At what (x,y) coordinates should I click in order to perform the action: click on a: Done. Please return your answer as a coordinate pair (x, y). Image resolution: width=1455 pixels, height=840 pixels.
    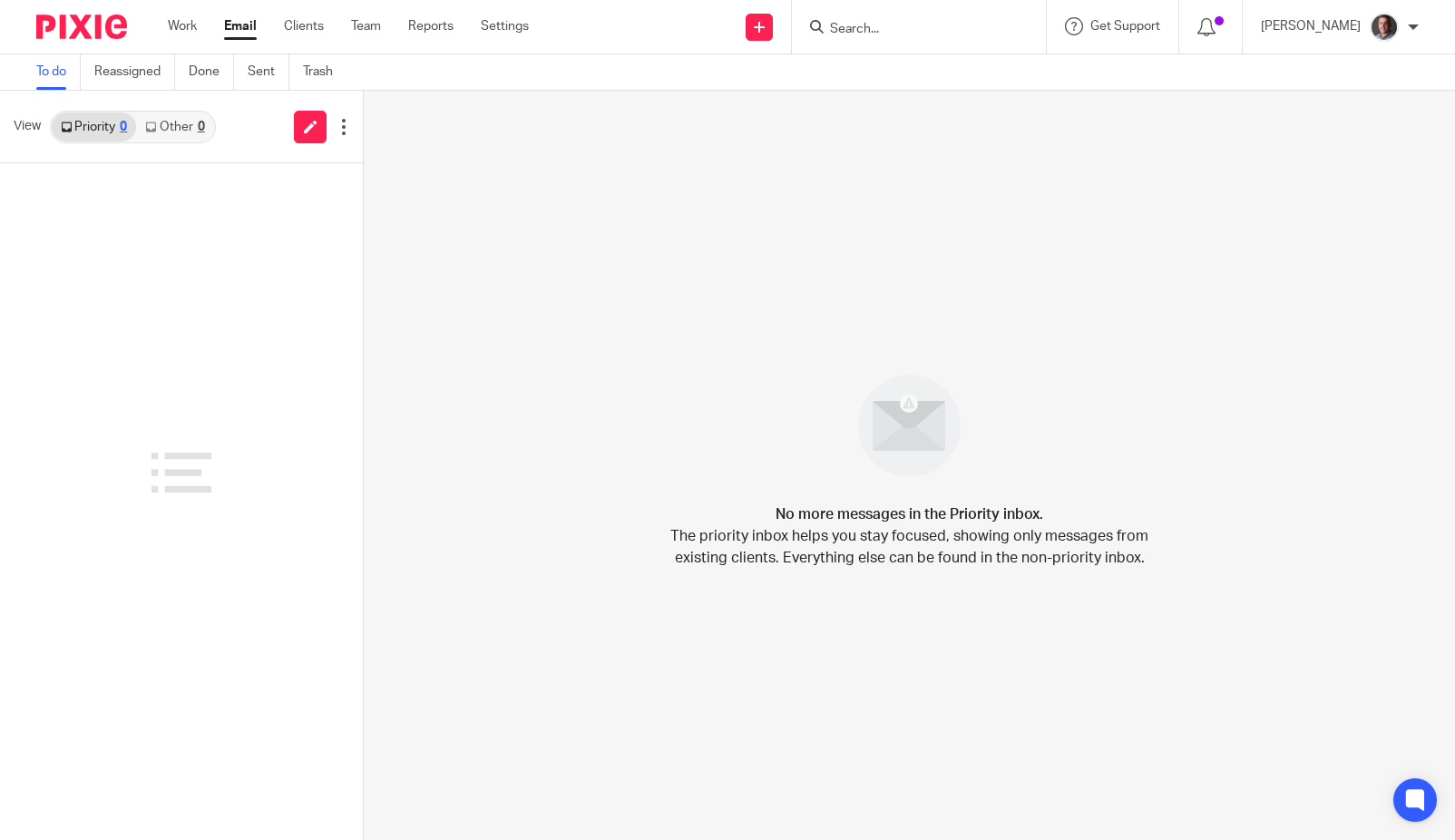
    Looking at the image, I should click on (211, 72).